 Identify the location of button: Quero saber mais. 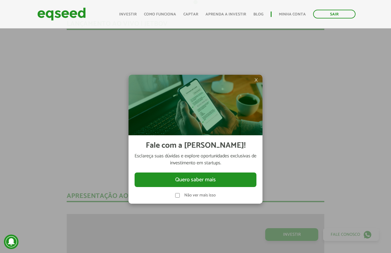
(196, 180).